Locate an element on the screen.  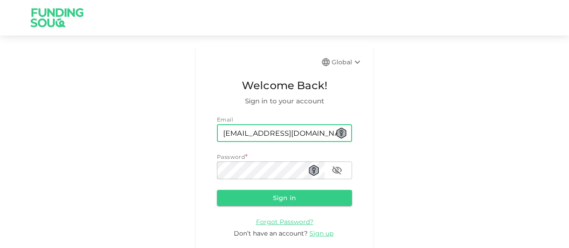
span: Sign in to your account is located at coordinates (284, 101).